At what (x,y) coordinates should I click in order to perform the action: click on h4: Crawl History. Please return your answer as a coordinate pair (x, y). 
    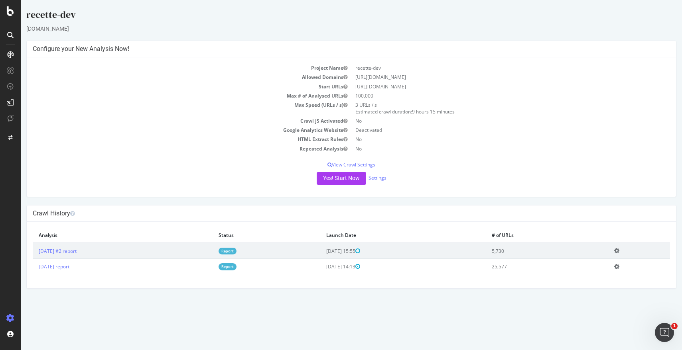
    Looking at the image, I should click on (331, 214).